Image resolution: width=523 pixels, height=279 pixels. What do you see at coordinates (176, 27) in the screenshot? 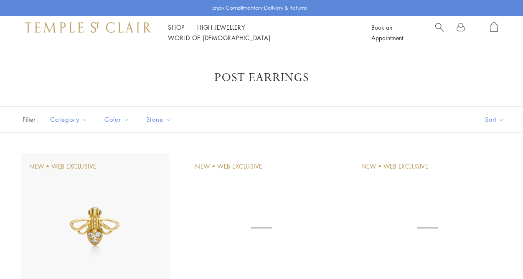
I see `a: ShopShop` at bounding box center [176, 27].